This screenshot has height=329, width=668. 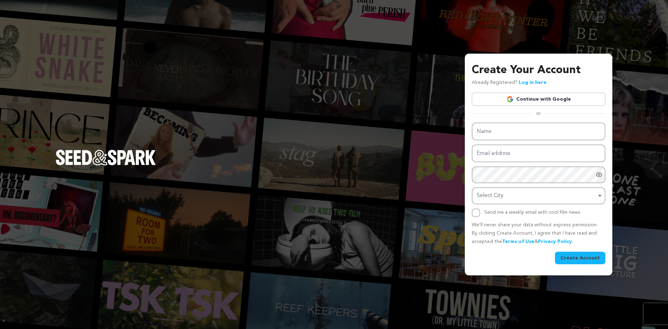 What do you see at coordinates (532, 212) in the screenshot?
I see `label: Send me a weekly email with cool film news` at bounding box center [532, 212].